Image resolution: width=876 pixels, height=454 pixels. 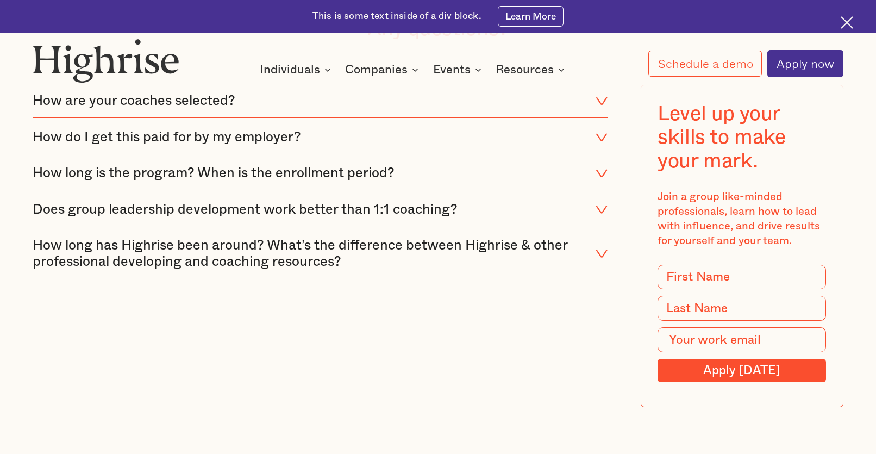 I want to click on div: Level up your skills to make your mark., so click(x=742, y=138).